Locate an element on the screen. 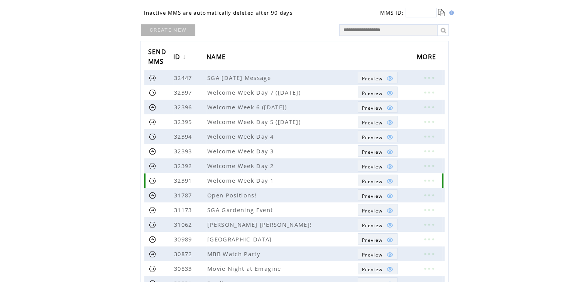  span: 32393 is located at coordinates (184, 151).